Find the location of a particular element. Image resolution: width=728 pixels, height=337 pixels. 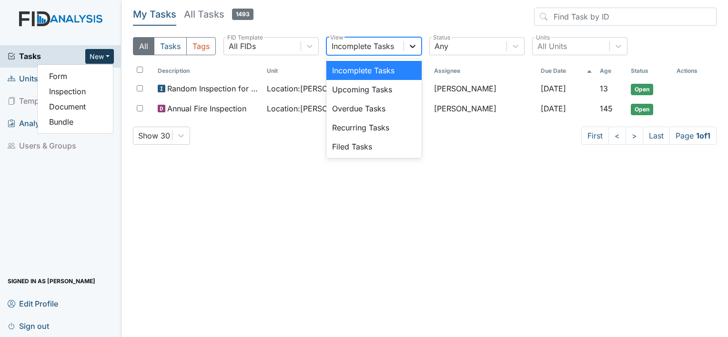

span: 13 is located at coordinates (604, 89).